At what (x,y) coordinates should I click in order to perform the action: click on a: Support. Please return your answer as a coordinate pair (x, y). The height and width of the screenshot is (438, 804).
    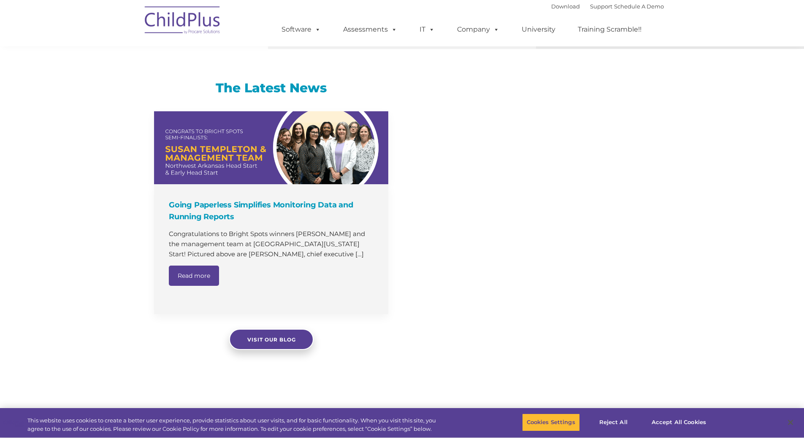
    Looking at the image, I should click on (601, 6).